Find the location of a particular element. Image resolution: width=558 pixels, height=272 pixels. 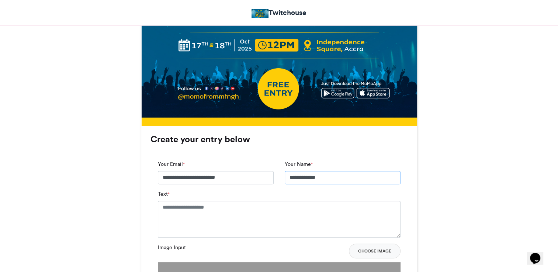

label: Your Name is located at coordinates (299, 164).